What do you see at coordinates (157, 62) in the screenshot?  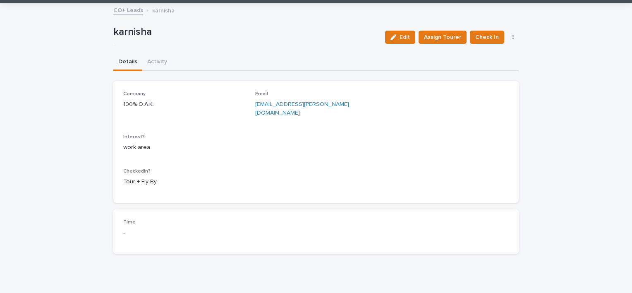 I see `button: Activity` at bounding box center [157, 62].